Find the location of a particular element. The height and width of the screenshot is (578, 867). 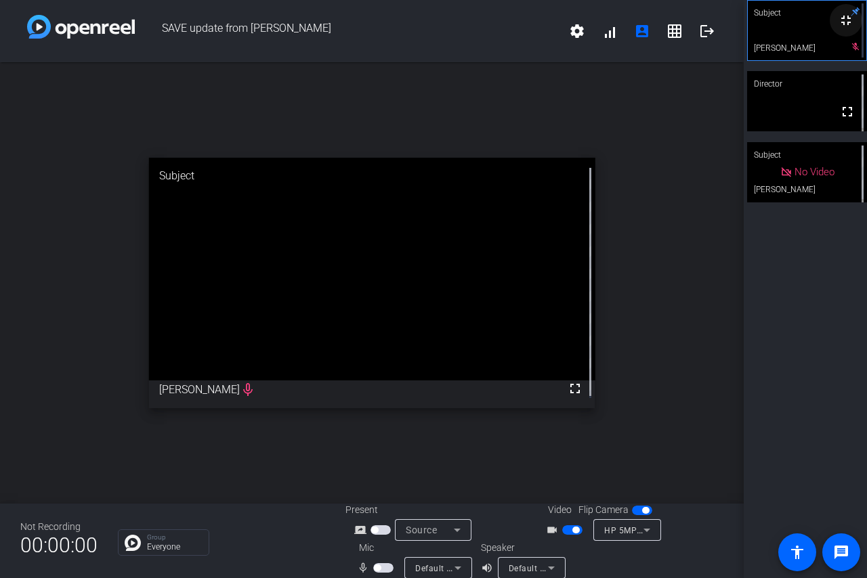

span: Source is located at coordinates (421, 530).